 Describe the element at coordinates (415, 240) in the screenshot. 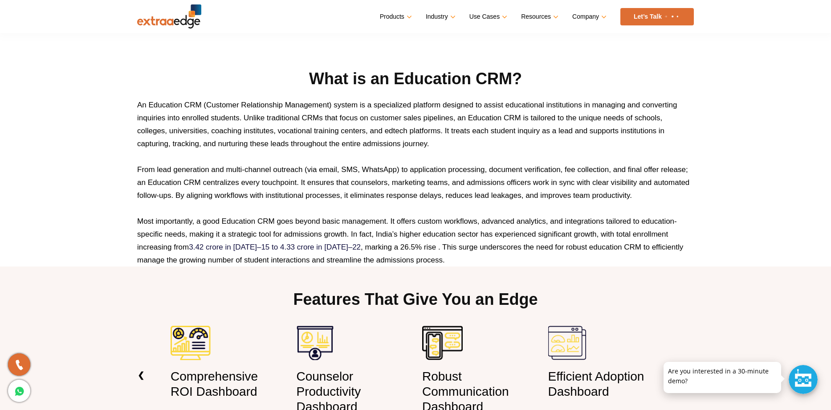

I see `p: Most importantly, a good Education CRM goes beyond basic management. It offers custom workflows, ...` at that location.